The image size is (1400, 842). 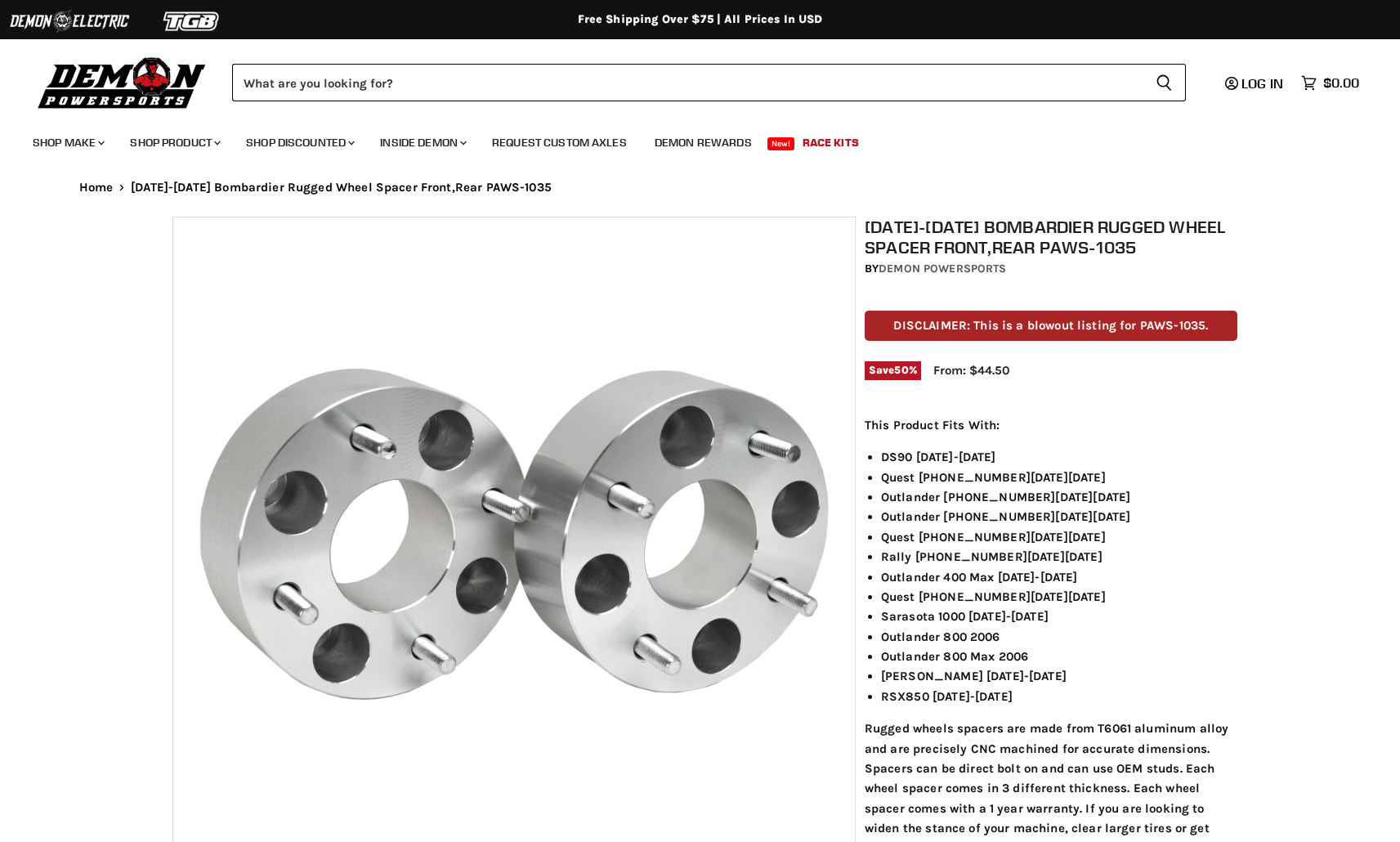 What do you see at coordinates (559, 143) in the screenshot?
I see `a: Request Custom Axles` at bounding box center [559, 143].